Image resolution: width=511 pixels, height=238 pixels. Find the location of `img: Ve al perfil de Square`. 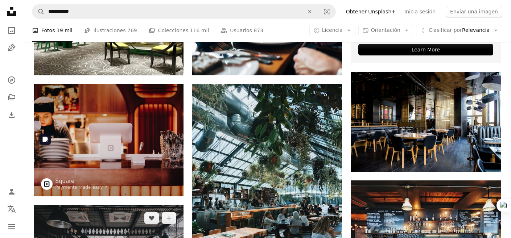

img: Ve al perfil de Square is located at coordinates (47, 184).